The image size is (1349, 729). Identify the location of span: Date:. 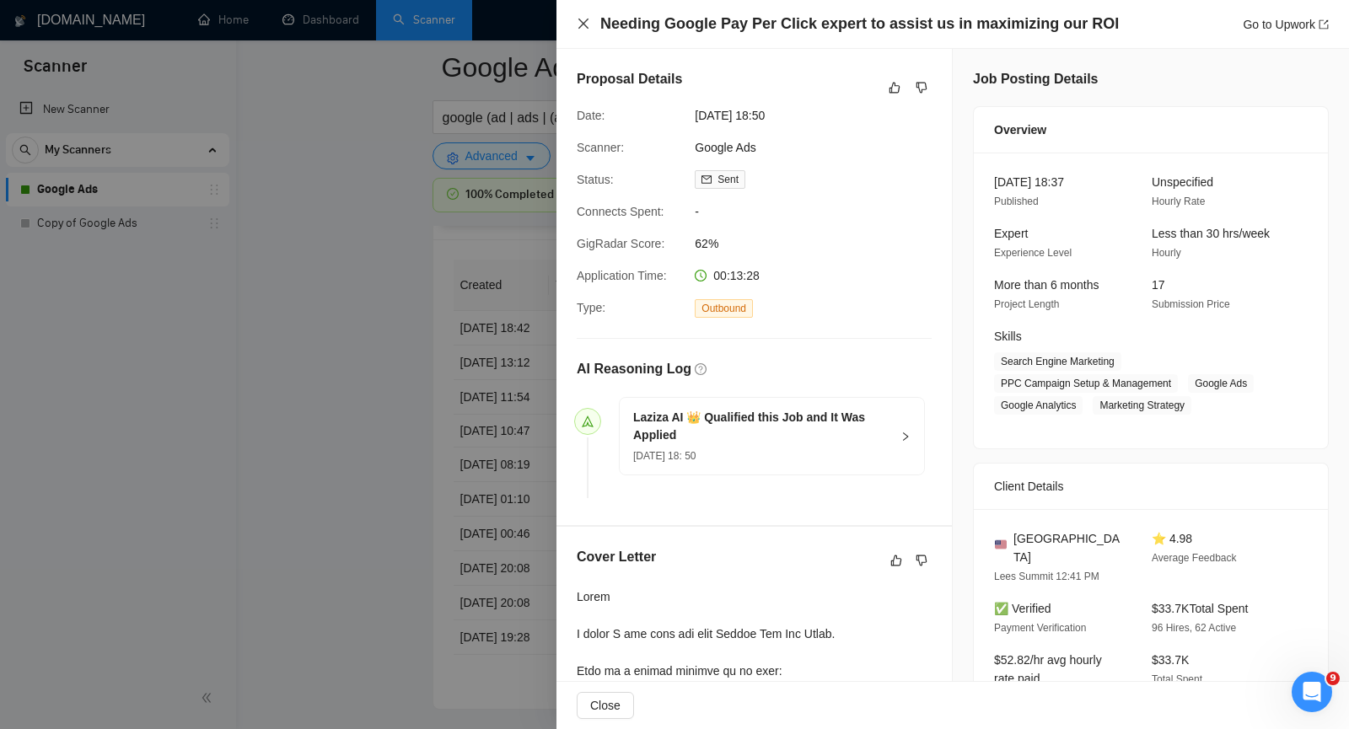
(590, 116).